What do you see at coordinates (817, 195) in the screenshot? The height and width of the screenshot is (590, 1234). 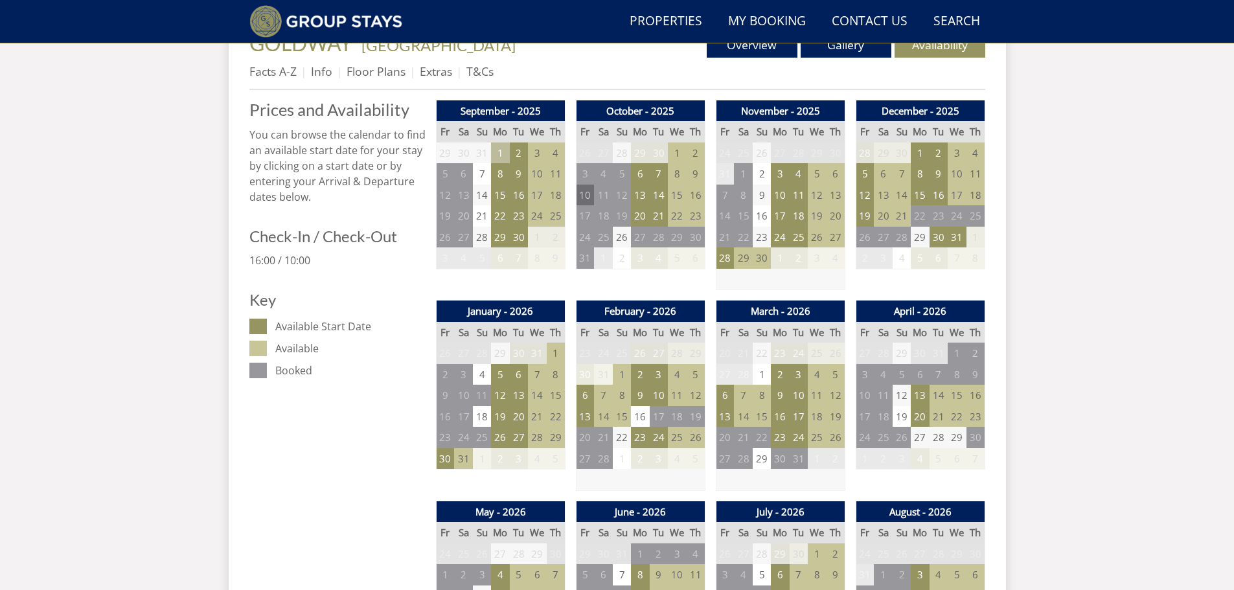 I see `td: 12` at bounding box center [817, 195].